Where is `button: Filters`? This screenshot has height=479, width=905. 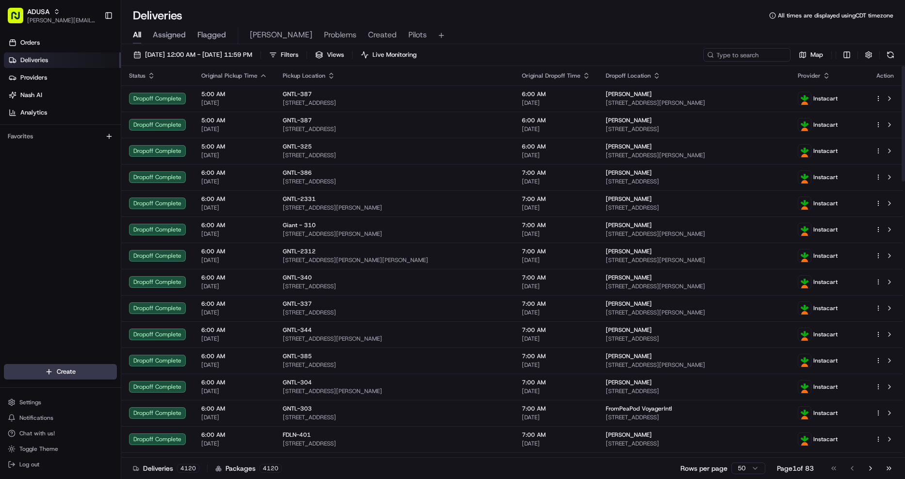
button: Filters is located at coordinates (284, 55).